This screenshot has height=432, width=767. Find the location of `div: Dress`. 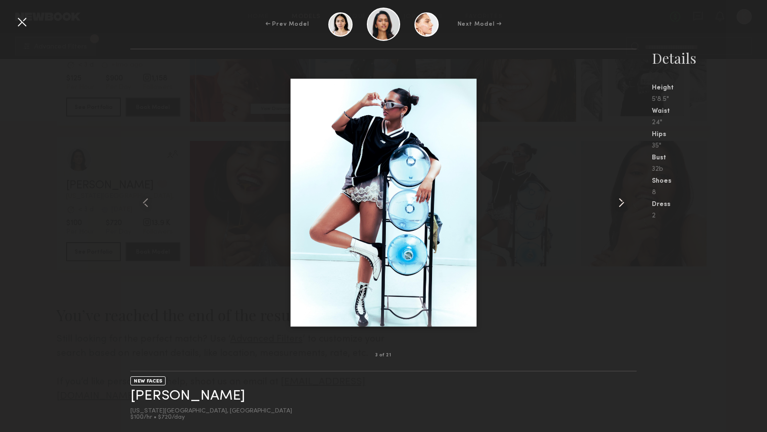

div: Dress is located at coordinates (709, 205).